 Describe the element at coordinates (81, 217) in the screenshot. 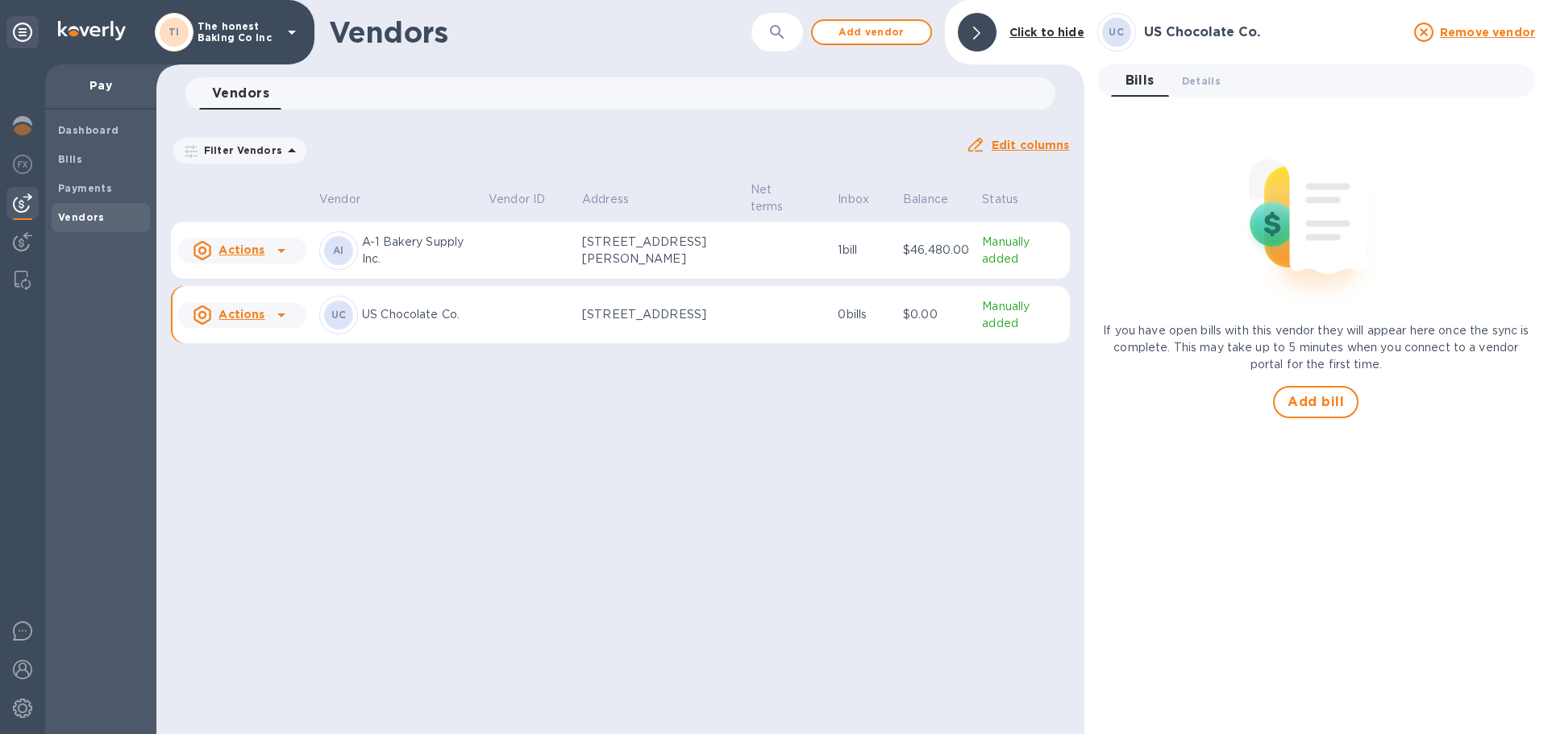

I see `b: Vendors` at that location.